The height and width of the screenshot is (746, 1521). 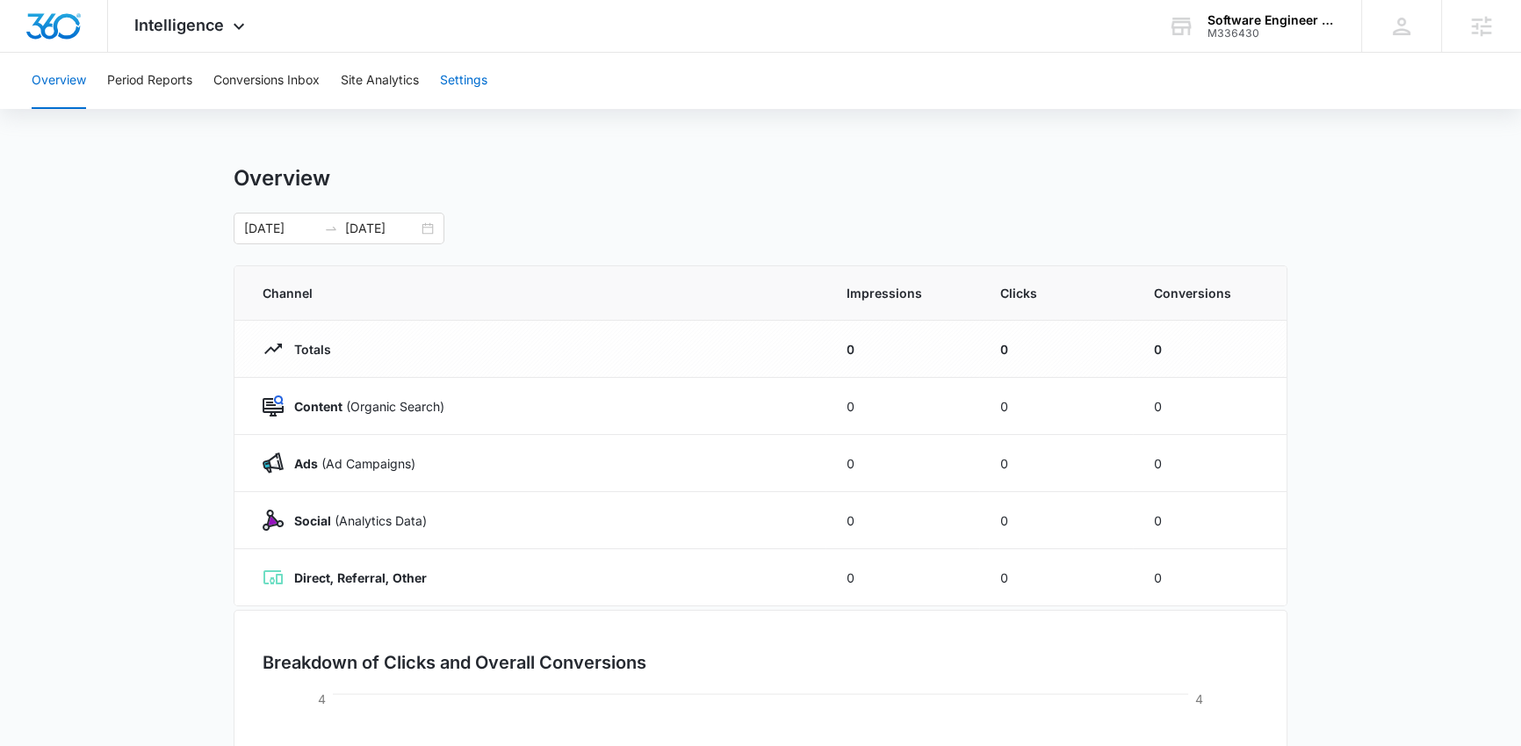 I want to click on button: Conversions Inbox, so click(x=266, y=81).